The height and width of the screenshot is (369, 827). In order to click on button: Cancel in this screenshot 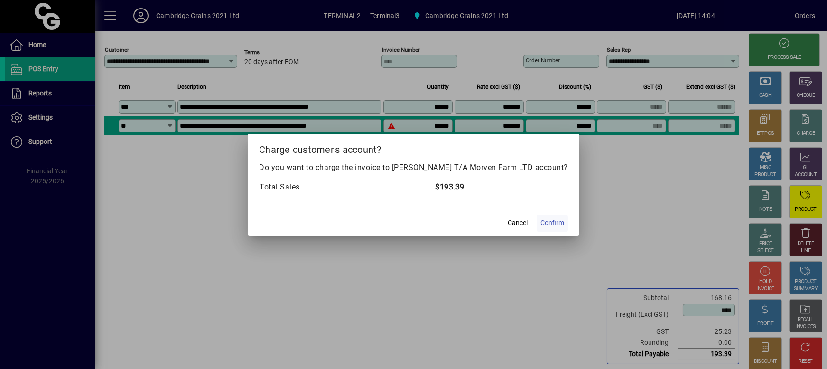, I will do `click(518, 223)`.